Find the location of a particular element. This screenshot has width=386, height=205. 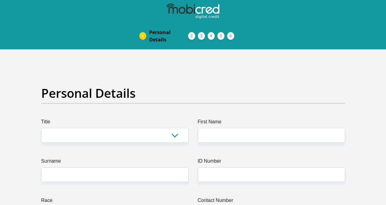

a: PersonalDetails is located at coordinates (169, 36).